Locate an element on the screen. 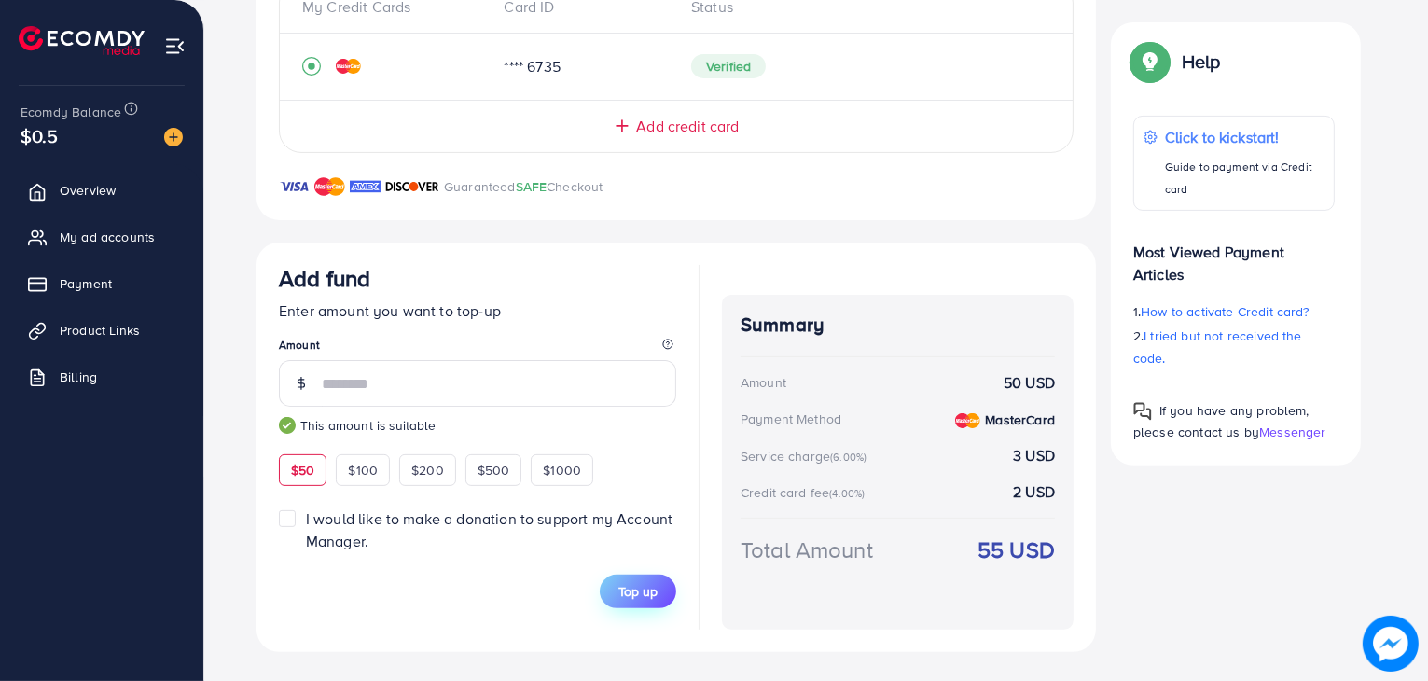  span: SAFE is located at coordinates (531, 186).